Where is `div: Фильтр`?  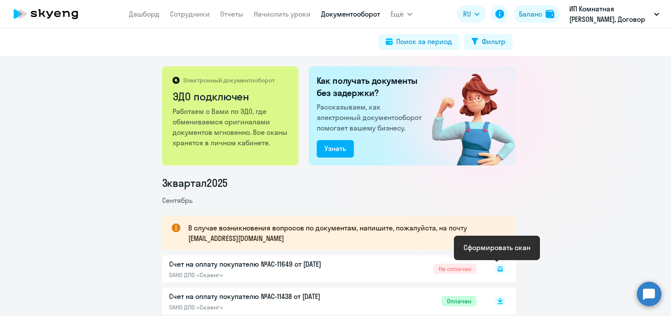 div: Фильтр is located at coordinates (493, 41).